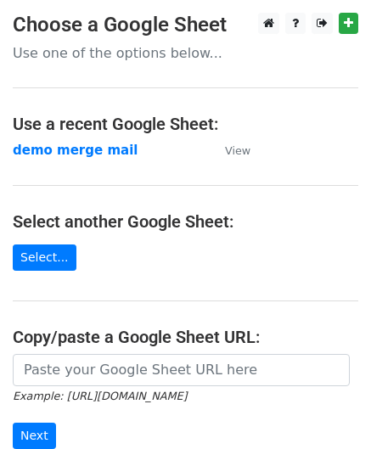 The image size is (371, 449). I want to click on h4: Copy/paste a Google Sheet URL:, so click(185, 337).